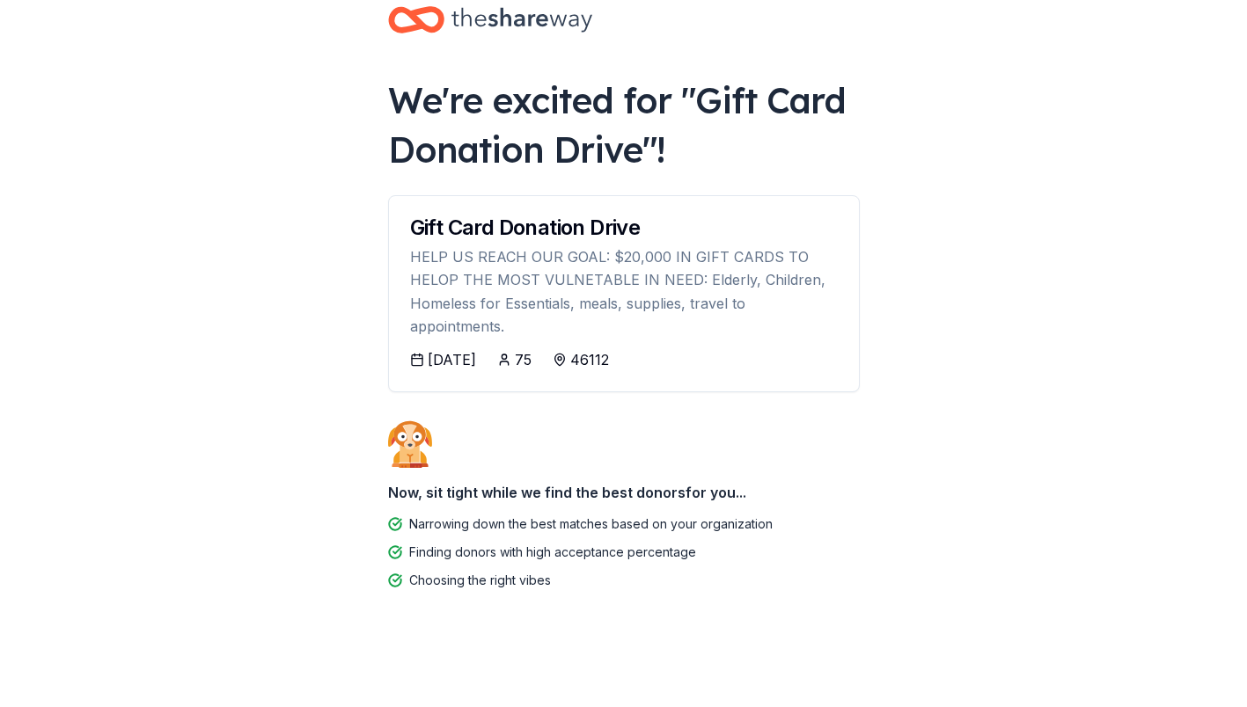  Describe the element at coordinates (589, 360) in the screenshot. I see `div: 46112` at that location.